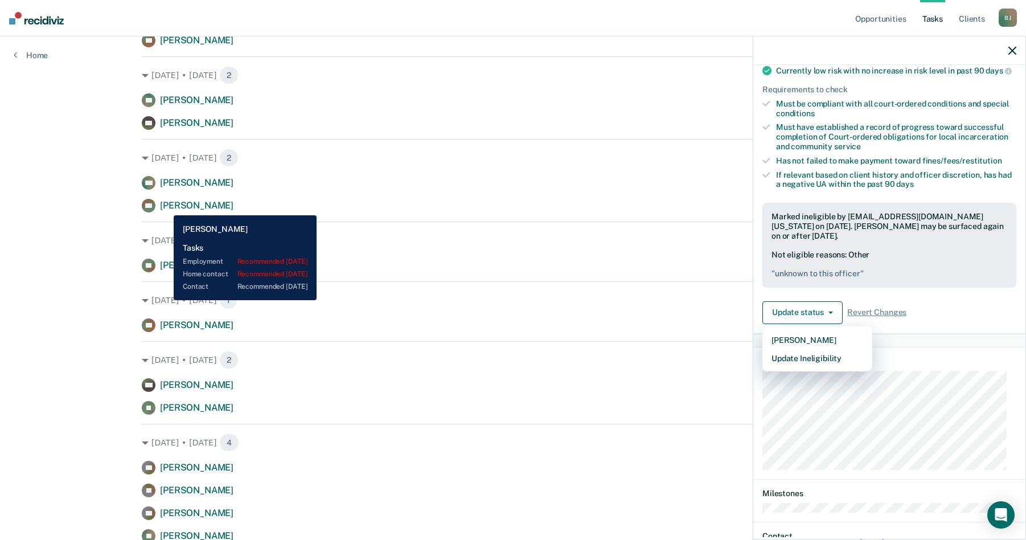  What do you see at coordinates (889, 264) in the screenshot?
I see `div: Not eligible reasons: Other` at bounding box center [889, 264].